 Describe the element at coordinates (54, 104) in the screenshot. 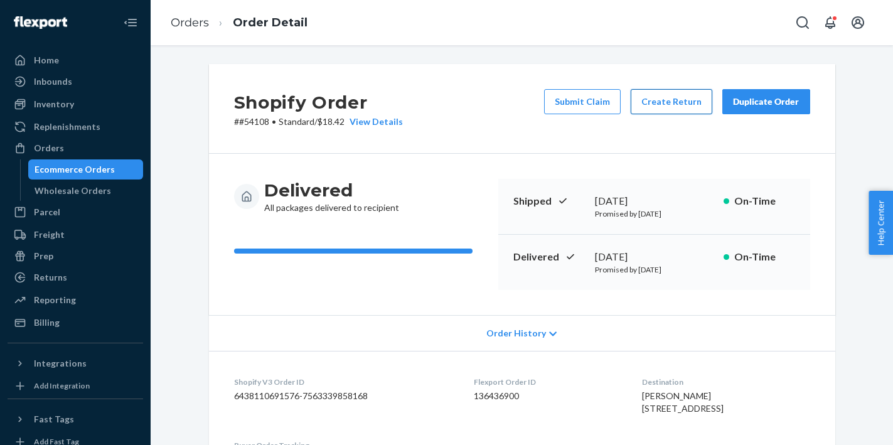

I see `div: Inventory` at that location.